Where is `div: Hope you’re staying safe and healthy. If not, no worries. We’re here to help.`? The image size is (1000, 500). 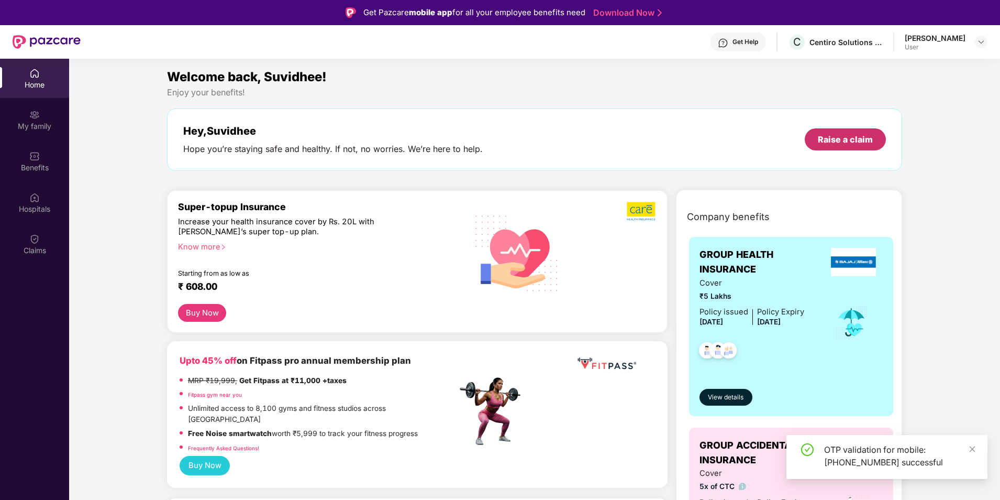 div: Hope you’re staying safe and healthy. If not, no worries. We’re here to help. is located at coordinates (333, 149).